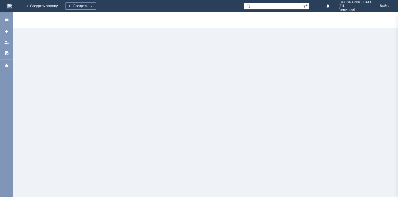 The height and width of the screenshot is (197, 398). Describe the element at coordinates (355, 10) in the screenshot. I see `span: Галактика)` at that location.